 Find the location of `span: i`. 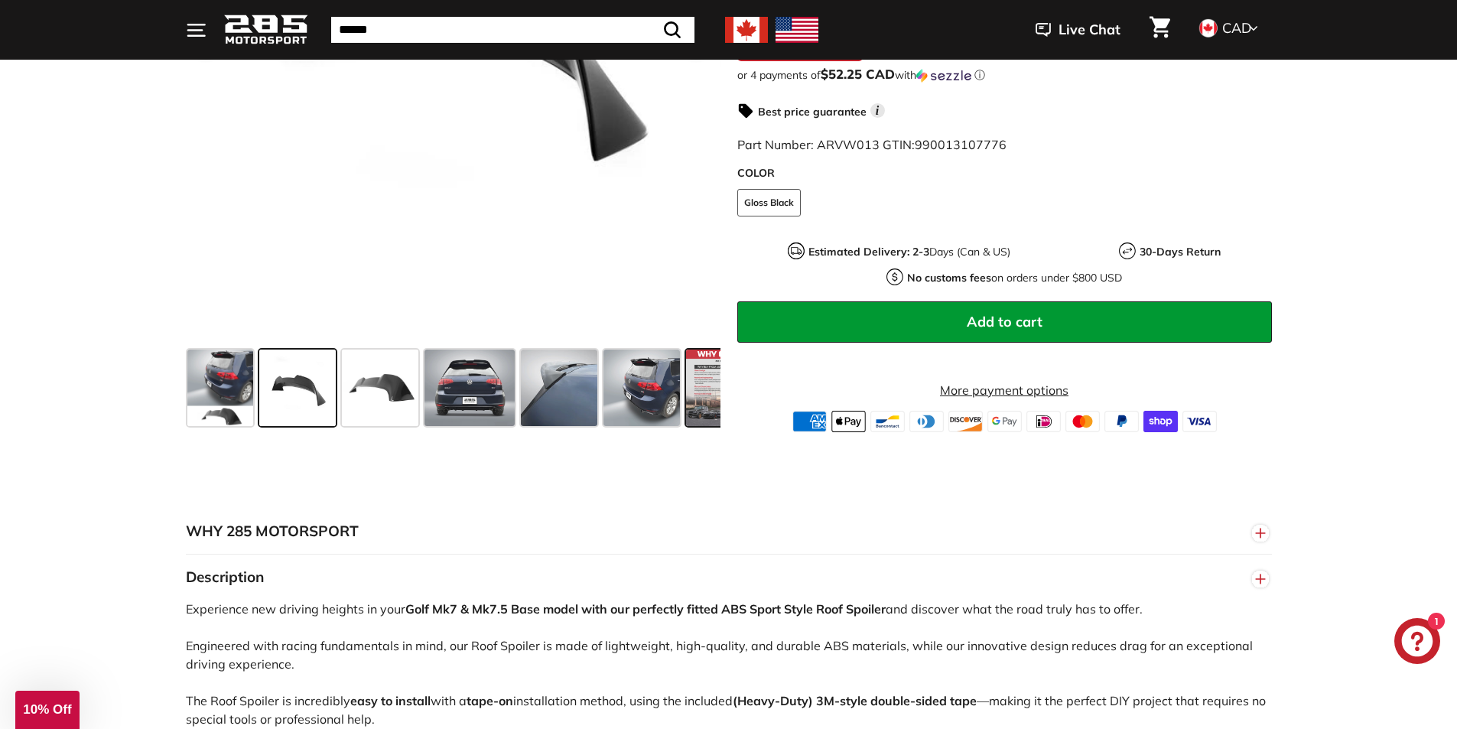

span: i is located at coordinates (877, 110).